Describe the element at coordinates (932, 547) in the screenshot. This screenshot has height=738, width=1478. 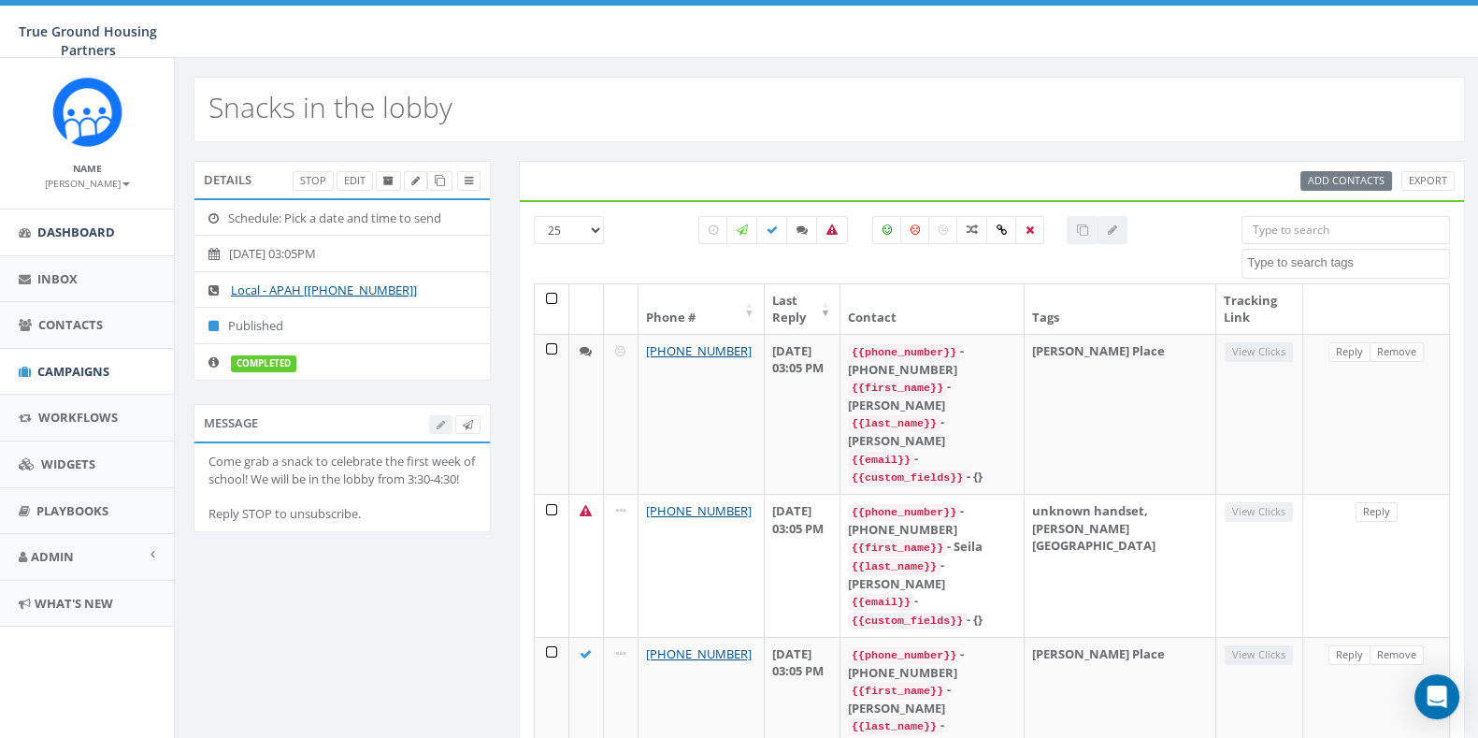
I see `div: - Seila` at that location.